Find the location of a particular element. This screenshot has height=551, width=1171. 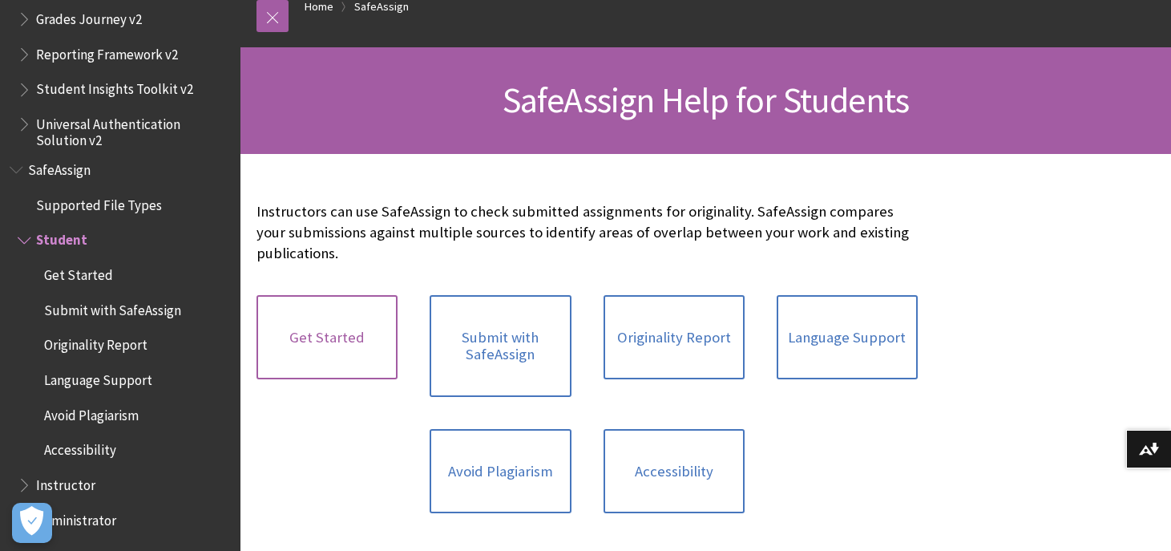

span: Administrator is located at coordinates (76, 517).